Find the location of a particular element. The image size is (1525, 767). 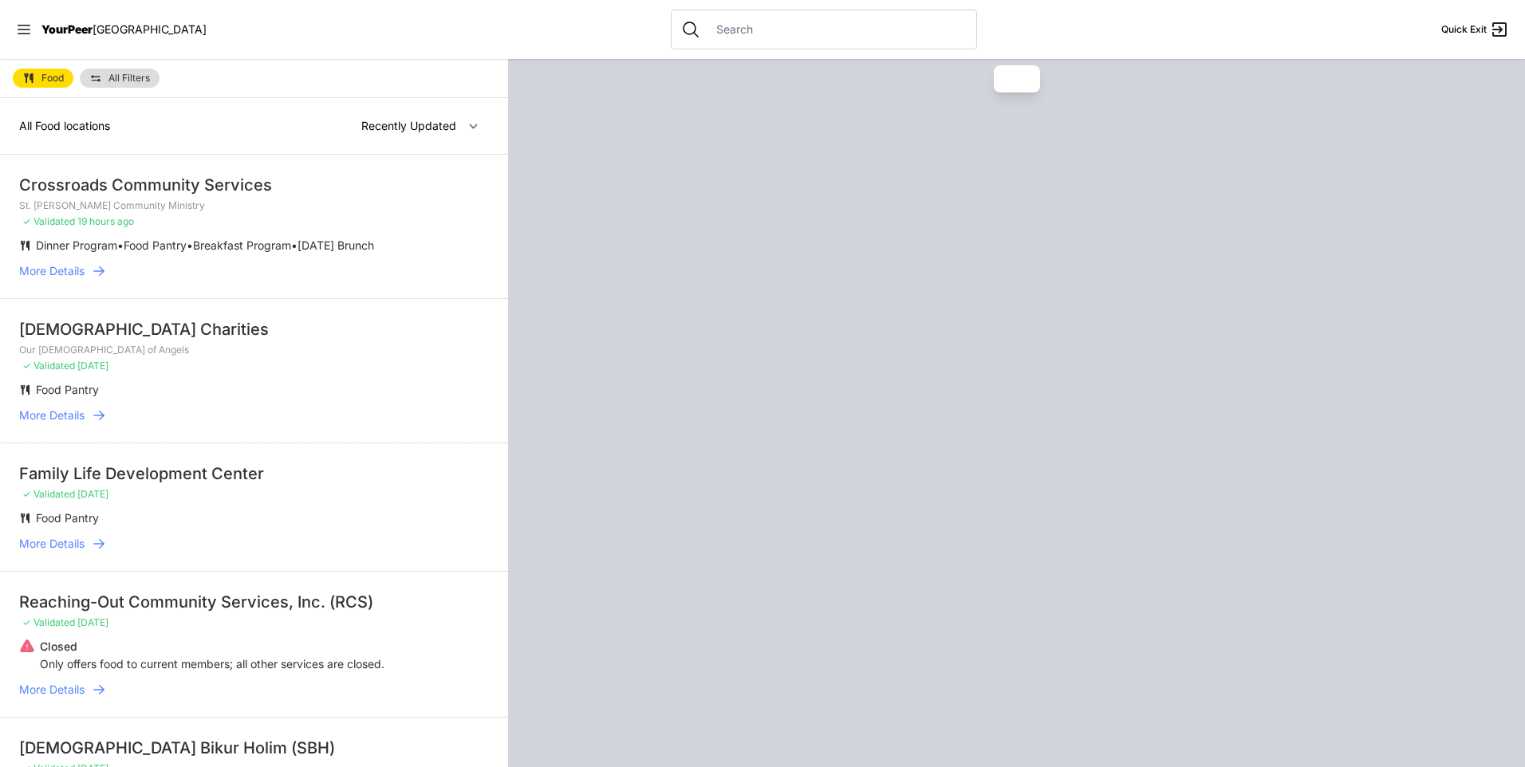

p: Closed is located at coordinates (212, 647).